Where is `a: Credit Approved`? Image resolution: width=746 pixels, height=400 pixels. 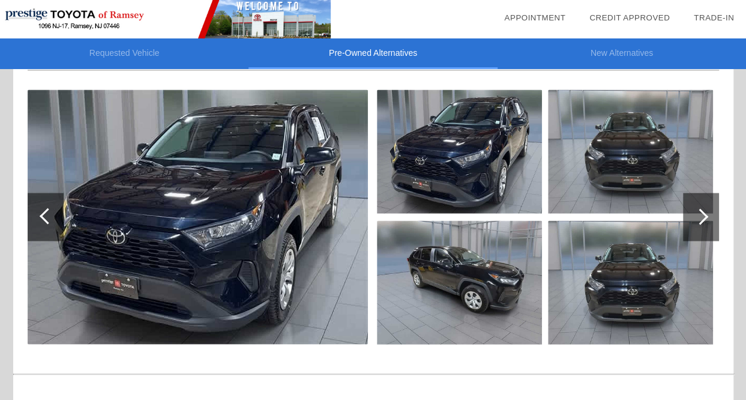 a: Credit Approved is located at coordinates (630, 17).